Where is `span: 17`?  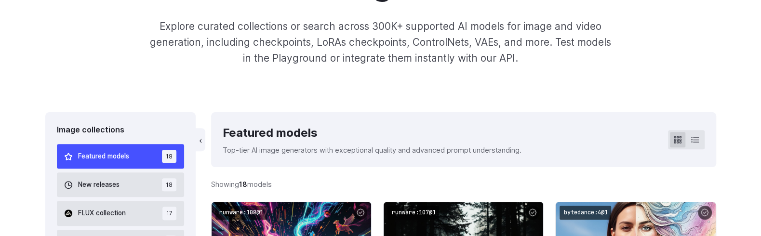 span: 17 is located at coordinates (169, 213).